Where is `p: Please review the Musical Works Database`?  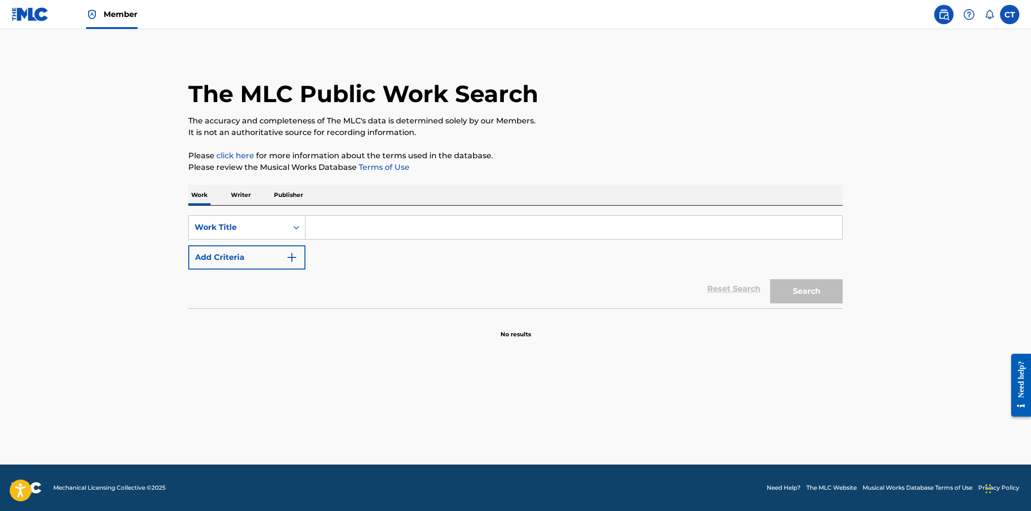 p: Please review the Musical Works Database is located at coordinates (516, 168).